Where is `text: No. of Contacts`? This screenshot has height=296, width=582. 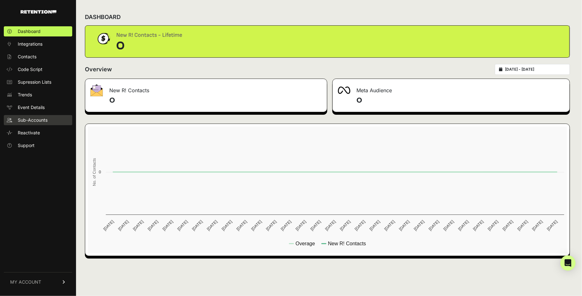 text: No. of Contacts is located at coordinates (94, 172).